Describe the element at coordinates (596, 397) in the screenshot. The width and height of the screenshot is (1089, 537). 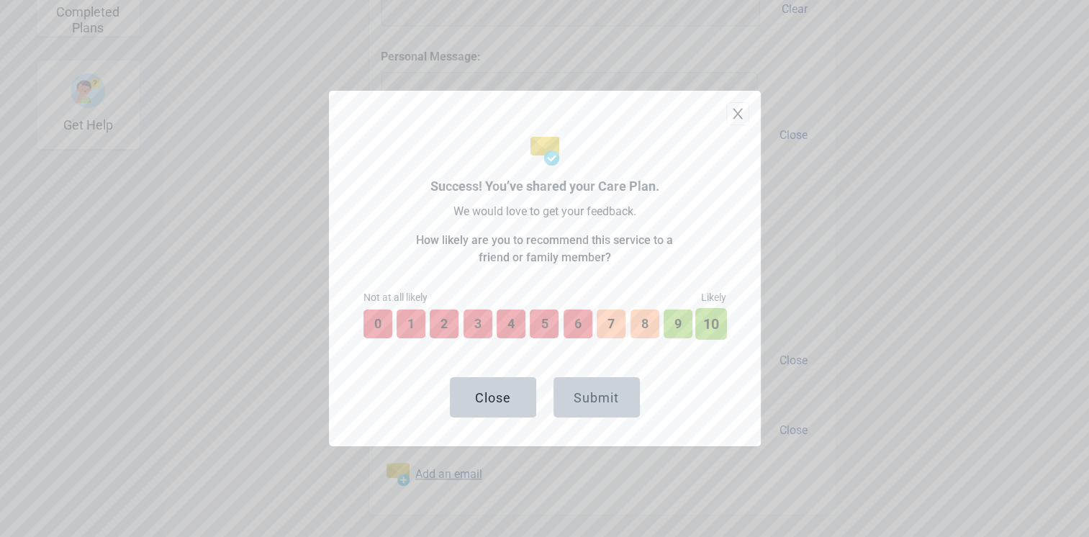
I see `div: Submit` at that location.